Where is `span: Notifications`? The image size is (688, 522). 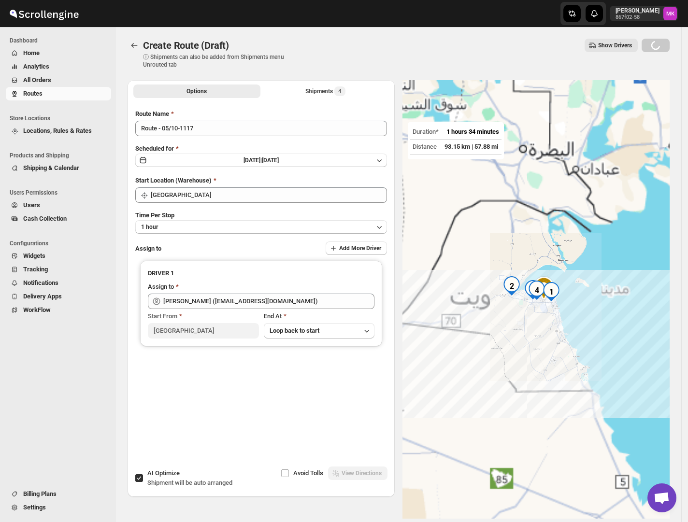
span: Notifications is located at coordinates (41, 283).